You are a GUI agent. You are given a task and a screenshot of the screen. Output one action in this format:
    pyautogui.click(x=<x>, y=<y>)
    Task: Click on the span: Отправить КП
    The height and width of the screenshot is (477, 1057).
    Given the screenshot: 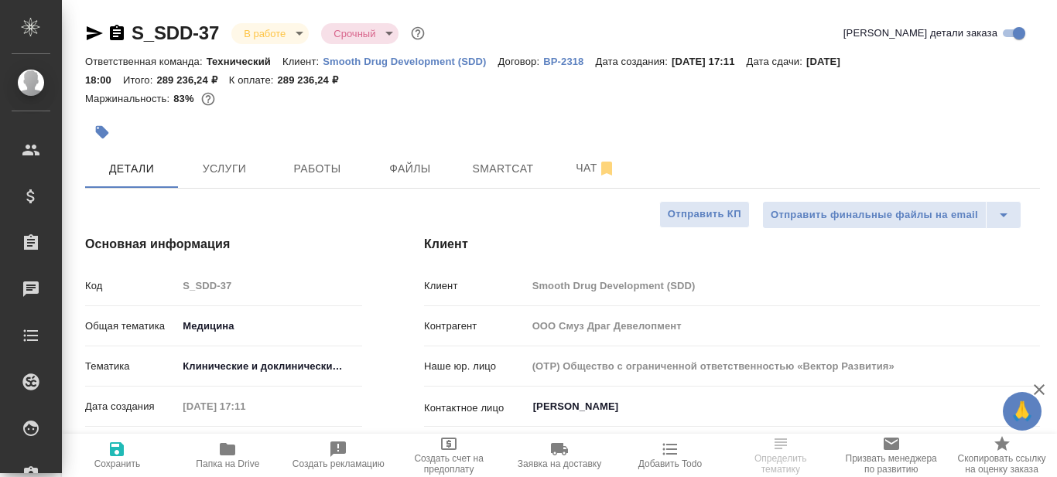 What is the action you would take?
    pyautogui.click(x=704, y=214)
    